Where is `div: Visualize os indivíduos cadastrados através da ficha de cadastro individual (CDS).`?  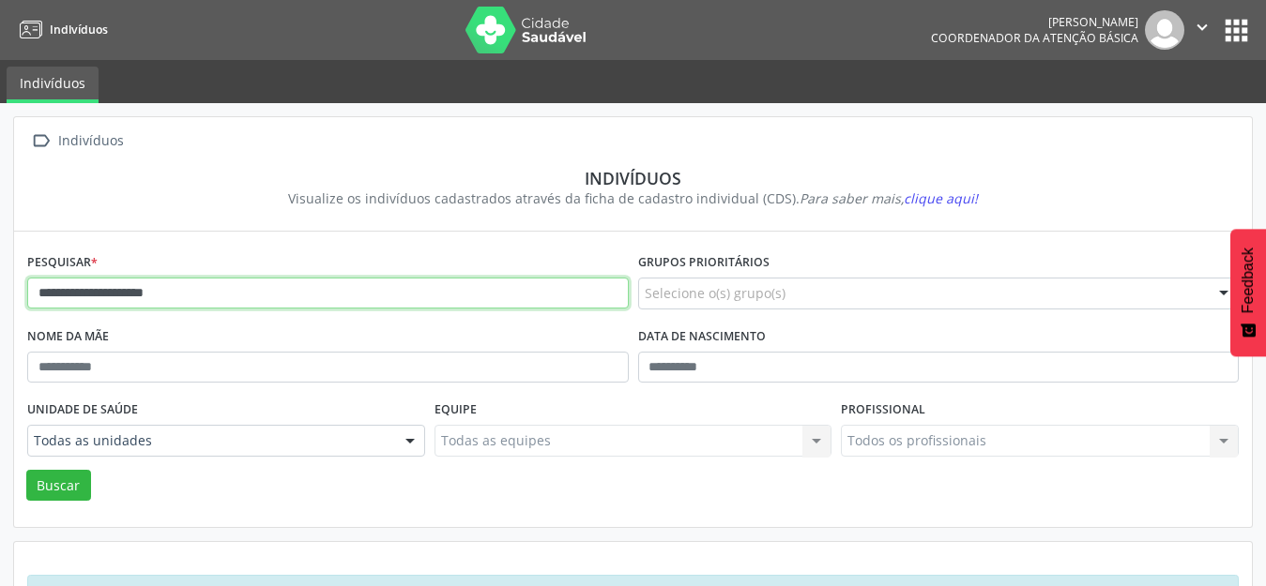
div: Visualize os indivíduos cadastrados através da ficha de cadastro individual (CDS). is located at coordinates (632, 198).